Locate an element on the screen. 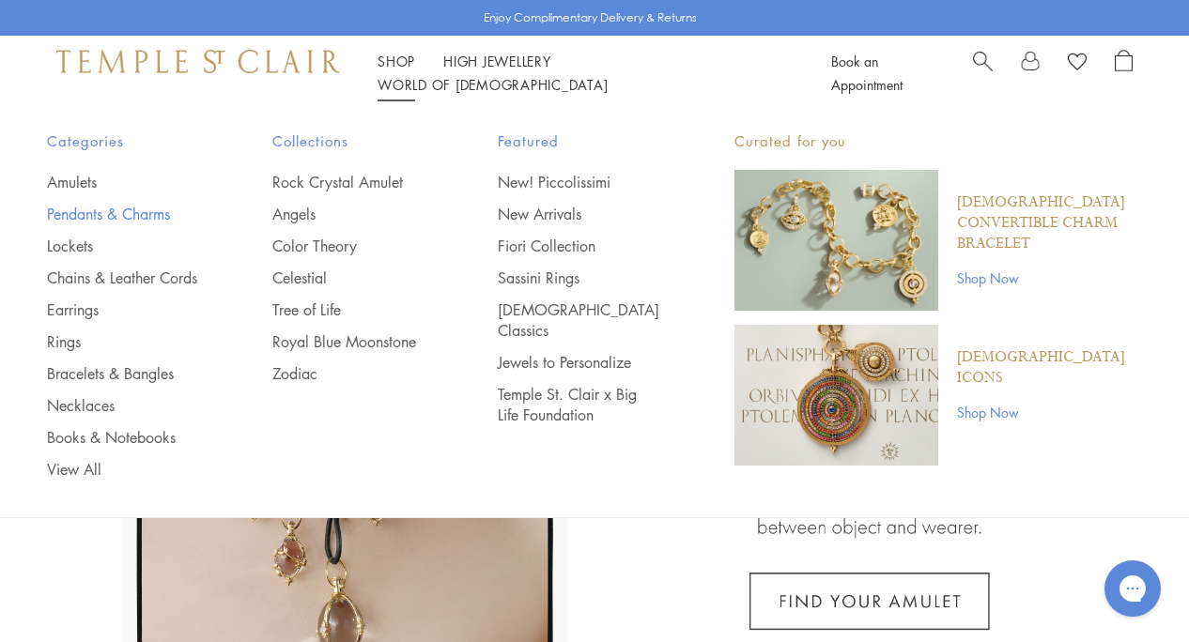 This screenshot has height=642, width=1189. a: Necklaces is located at coordinates (122, 406).